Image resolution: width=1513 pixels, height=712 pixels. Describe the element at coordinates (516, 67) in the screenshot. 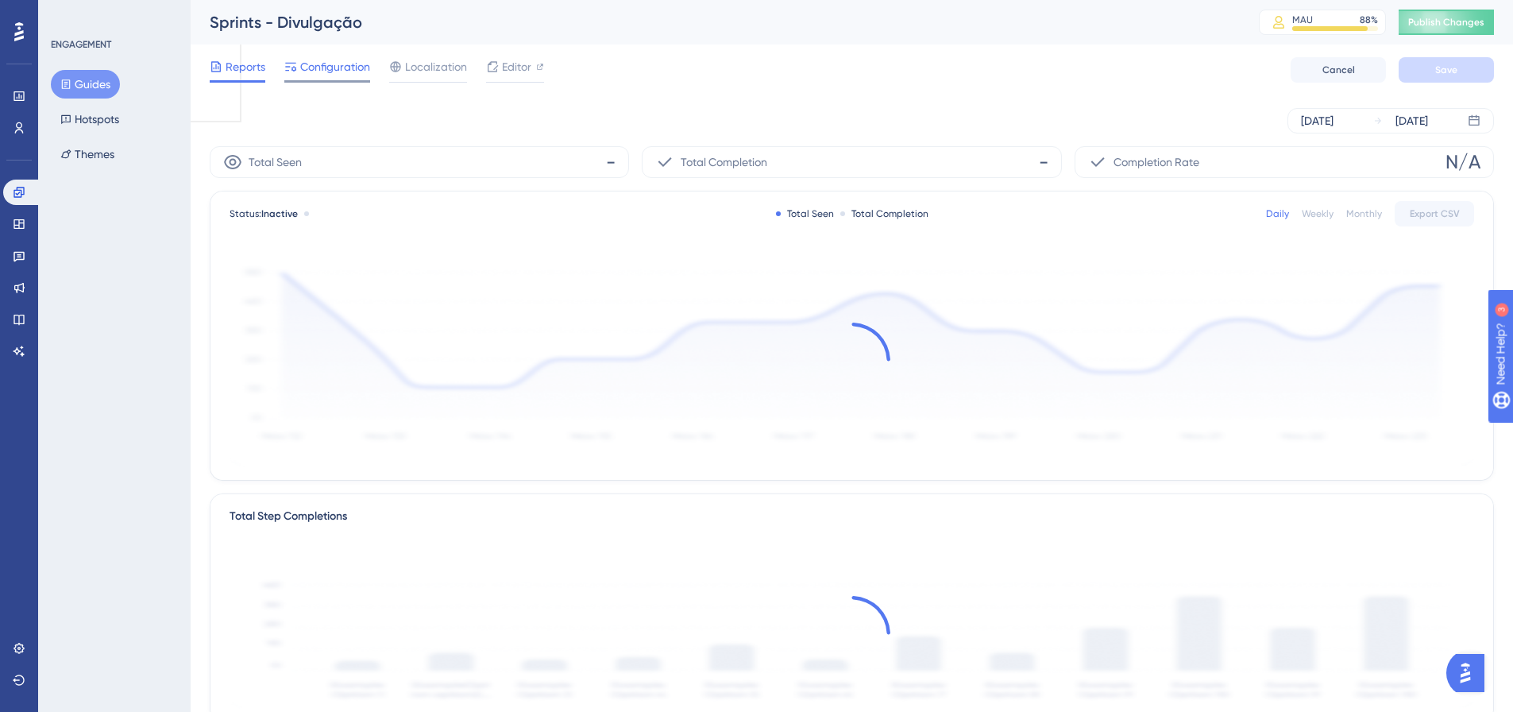

I see `span: Editor` at that location.